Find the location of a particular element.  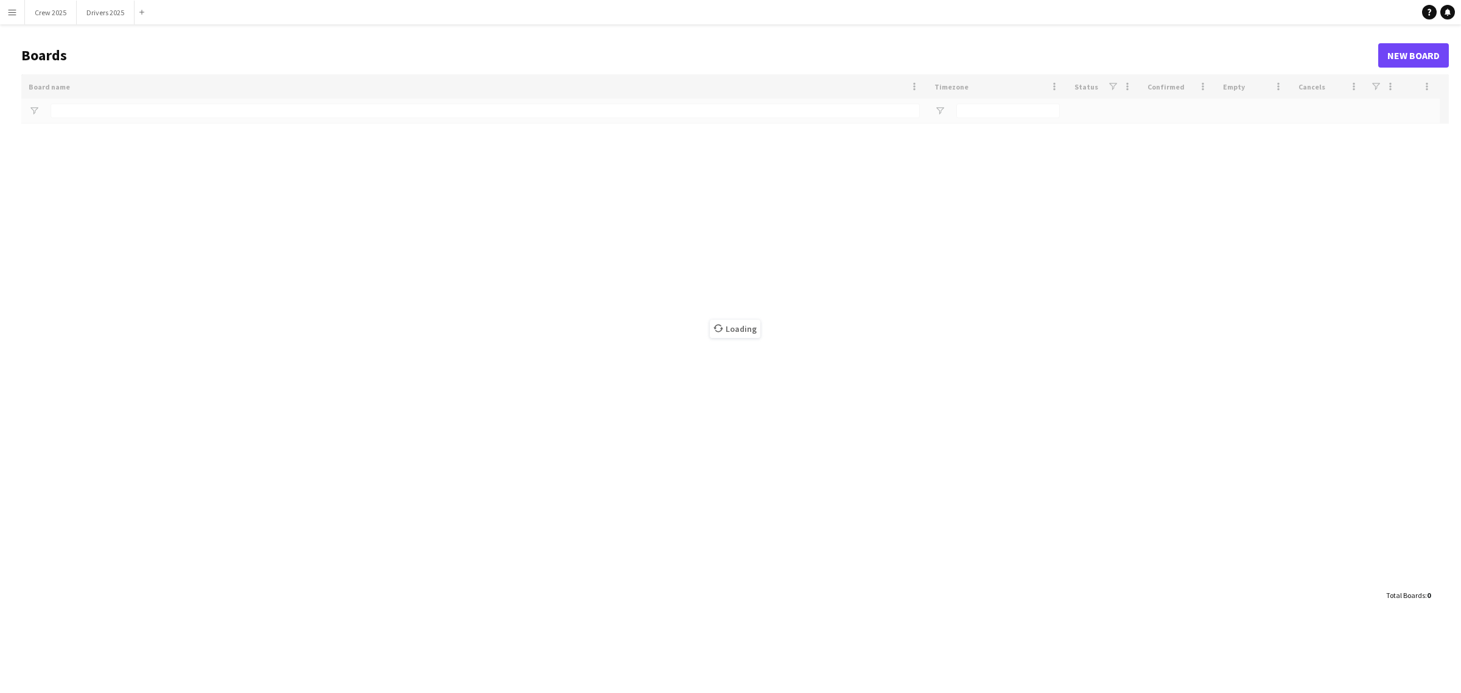

button: Drivers 2025 is located at coordinates (105, 12).